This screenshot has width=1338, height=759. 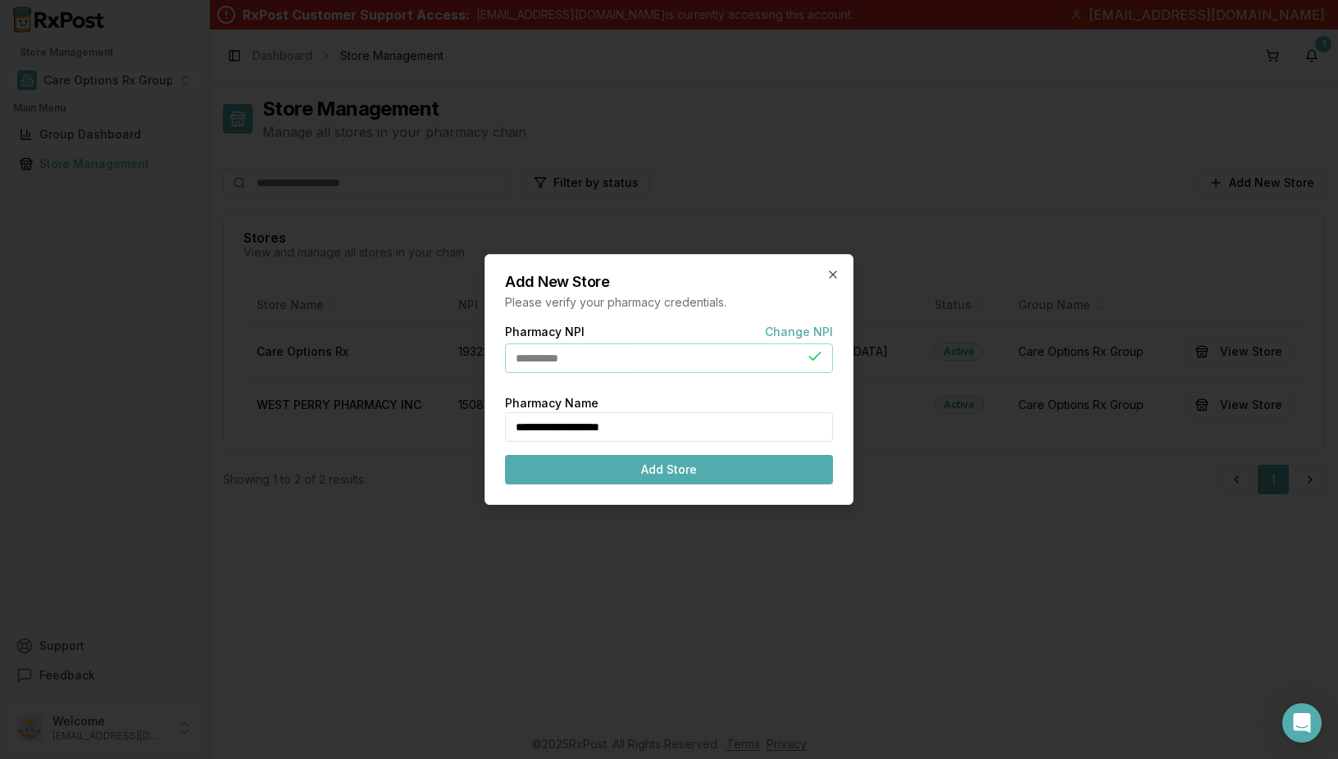 I want to click on label: Pharmacy Name, so click(x=552, y=403).